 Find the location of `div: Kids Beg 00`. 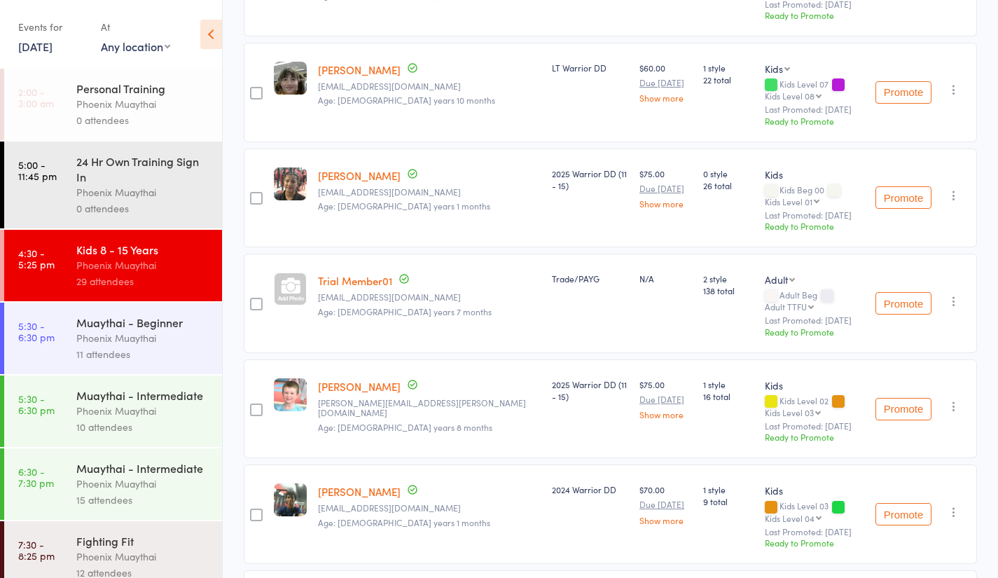

div: Kids Beg 00 is located at coordinates (815, 195).